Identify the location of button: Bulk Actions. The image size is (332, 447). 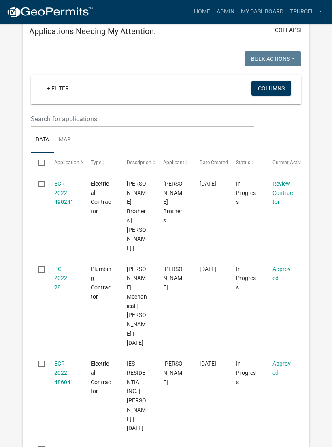
(273, 59).